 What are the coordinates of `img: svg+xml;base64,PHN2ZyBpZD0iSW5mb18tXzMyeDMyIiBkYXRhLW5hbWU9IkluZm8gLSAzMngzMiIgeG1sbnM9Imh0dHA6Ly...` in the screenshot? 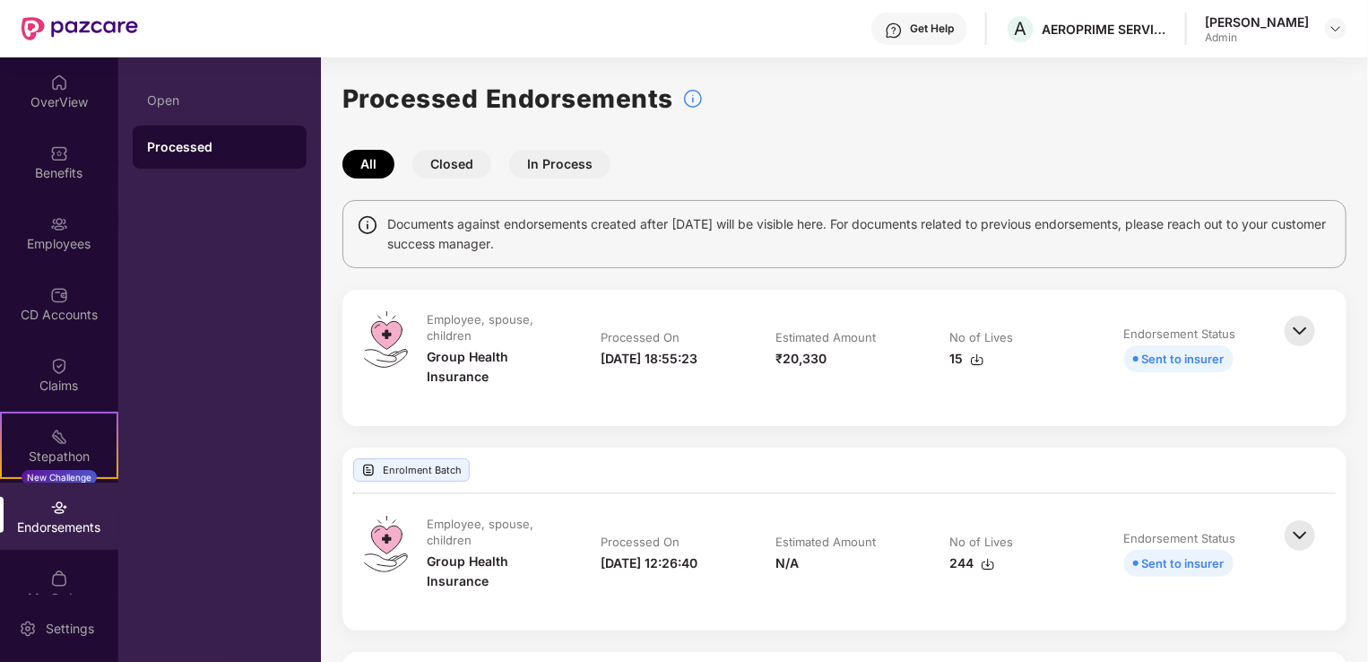 It's located at (693, 99).